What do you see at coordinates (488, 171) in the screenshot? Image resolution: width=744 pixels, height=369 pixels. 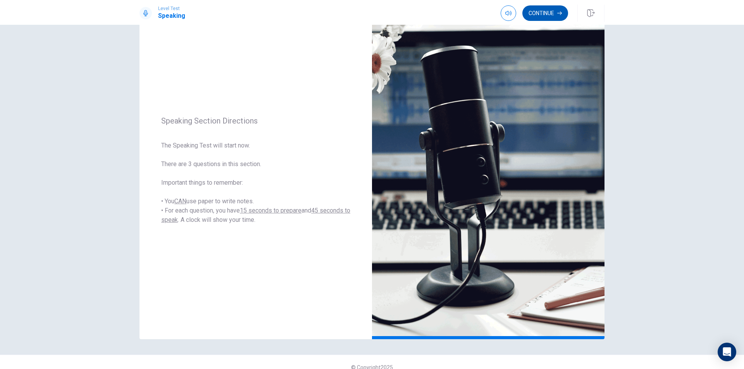 I see `img: speaking intro` at bounding box center [488, 171].